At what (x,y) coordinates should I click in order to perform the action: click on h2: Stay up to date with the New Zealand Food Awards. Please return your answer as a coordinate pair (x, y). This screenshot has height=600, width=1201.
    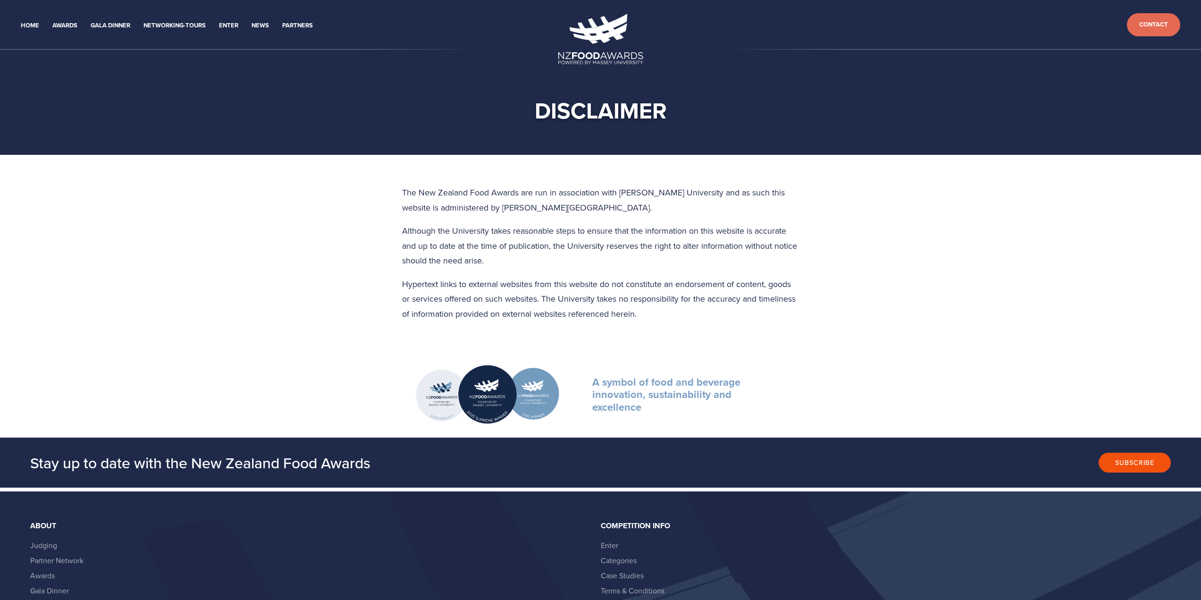
    Looking at the image, I should click on (408, 463).